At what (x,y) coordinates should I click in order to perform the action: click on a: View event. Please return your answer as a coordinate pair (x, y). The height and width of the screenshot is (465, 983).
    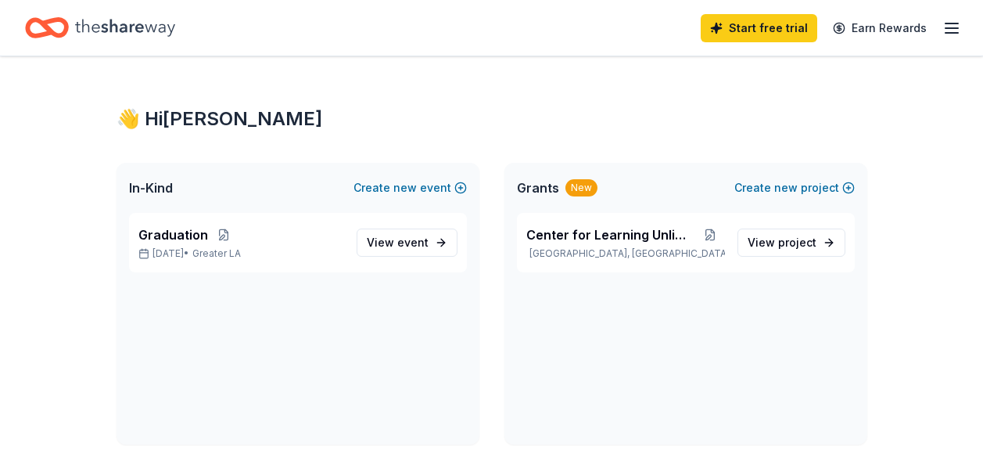
    Looking at the image, I should click on (407, 242).